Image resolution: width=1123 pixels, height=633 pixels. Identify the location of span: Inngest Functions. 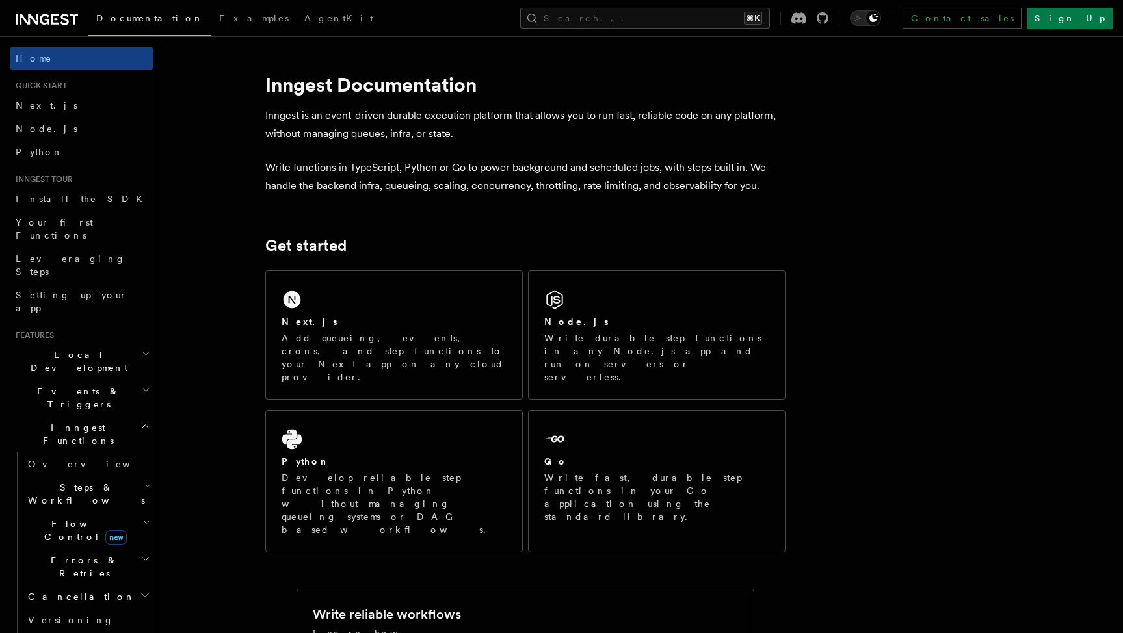
(75, 434).